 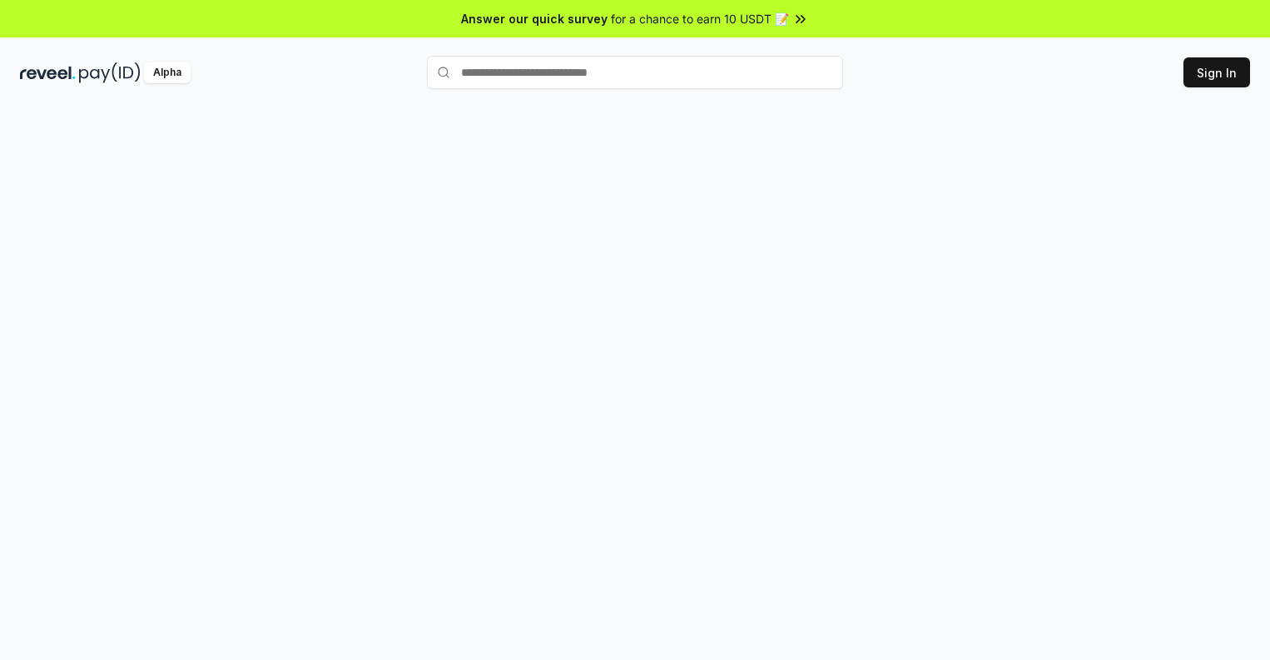 I want to click on div: Alpha, so click(x=167, y=72).